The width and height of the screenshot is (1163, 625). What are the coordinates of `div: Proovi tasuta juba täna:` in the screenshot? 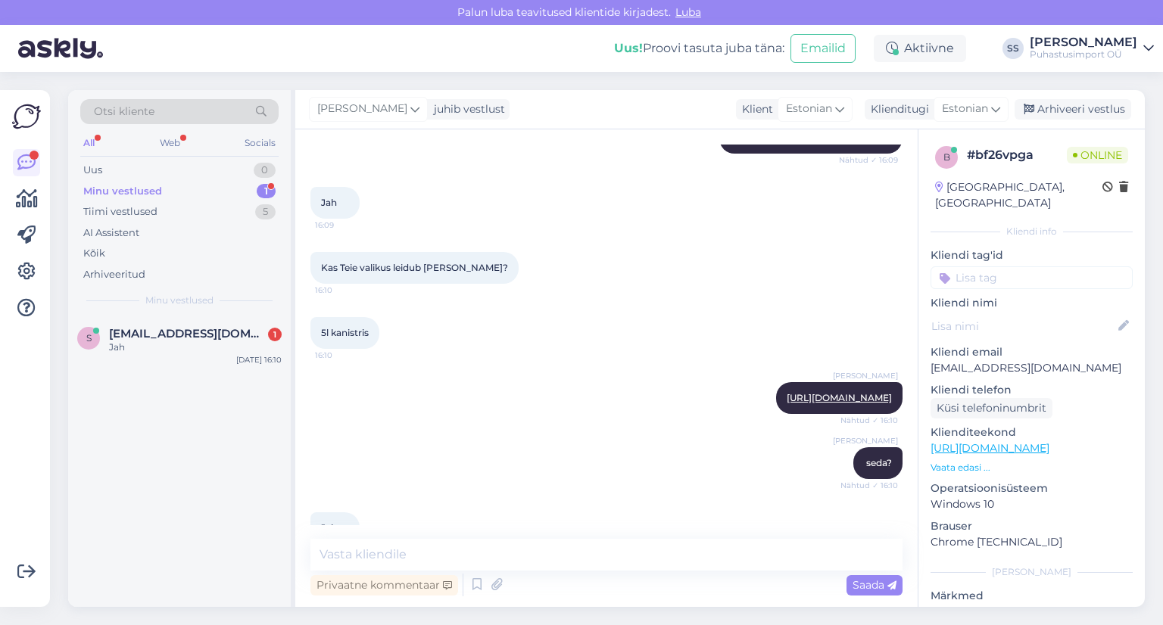 It's located at (699, 48).